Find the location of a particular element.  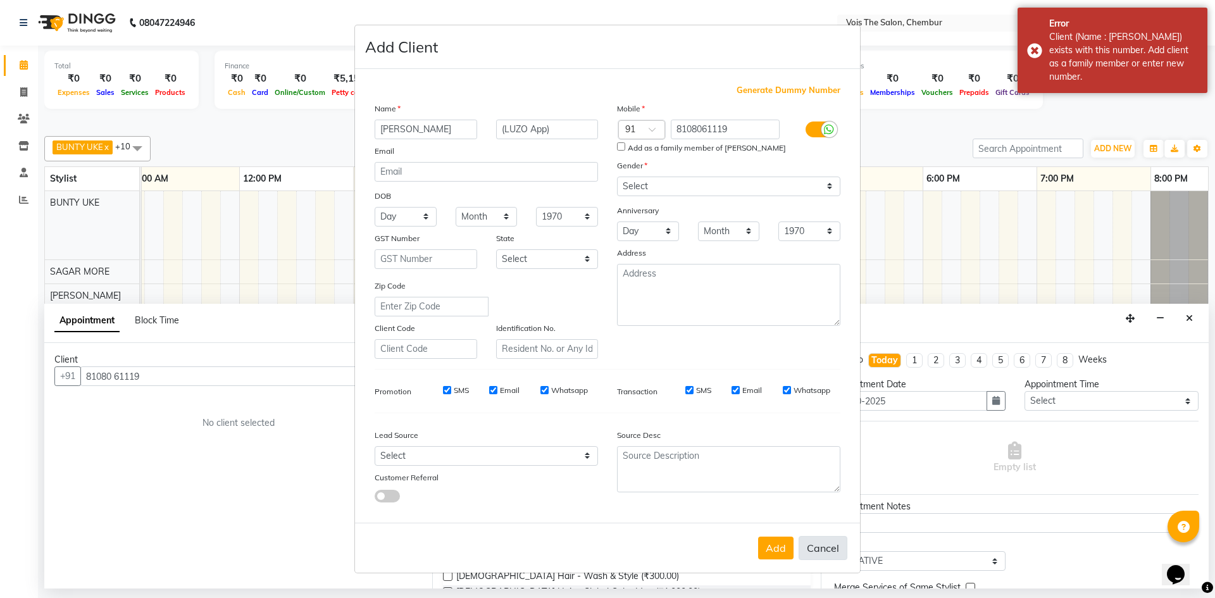

label: Name is located at coordinates (387, 109).